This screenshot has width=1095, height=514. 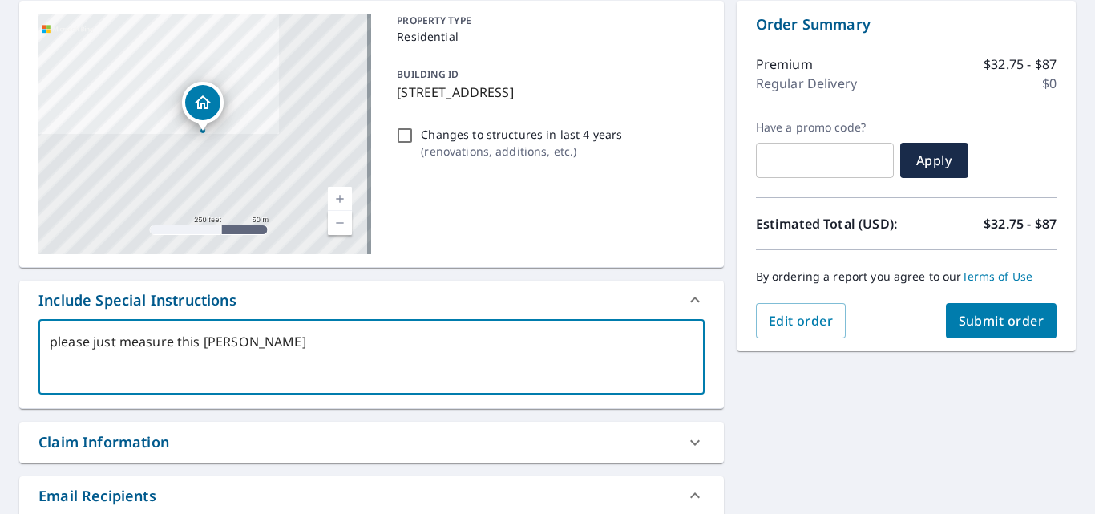 I want to click on p: By ordering a report you agree to our, so click(x=906, y=277).